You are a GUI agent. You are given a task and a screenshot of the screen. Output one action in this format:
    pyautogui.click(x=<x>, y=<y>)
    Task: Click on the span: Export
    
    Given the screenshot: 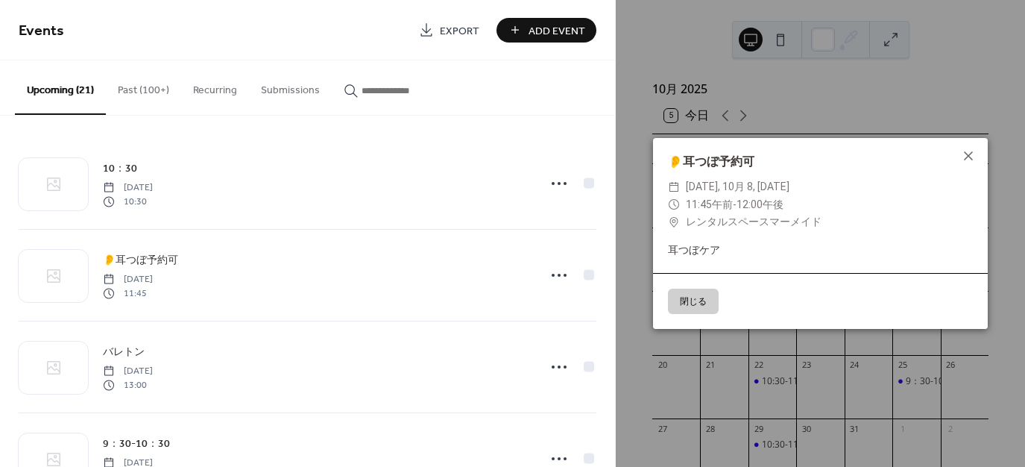 What is the action you would take?
    pyautogui.click(x=459, y=31)
    